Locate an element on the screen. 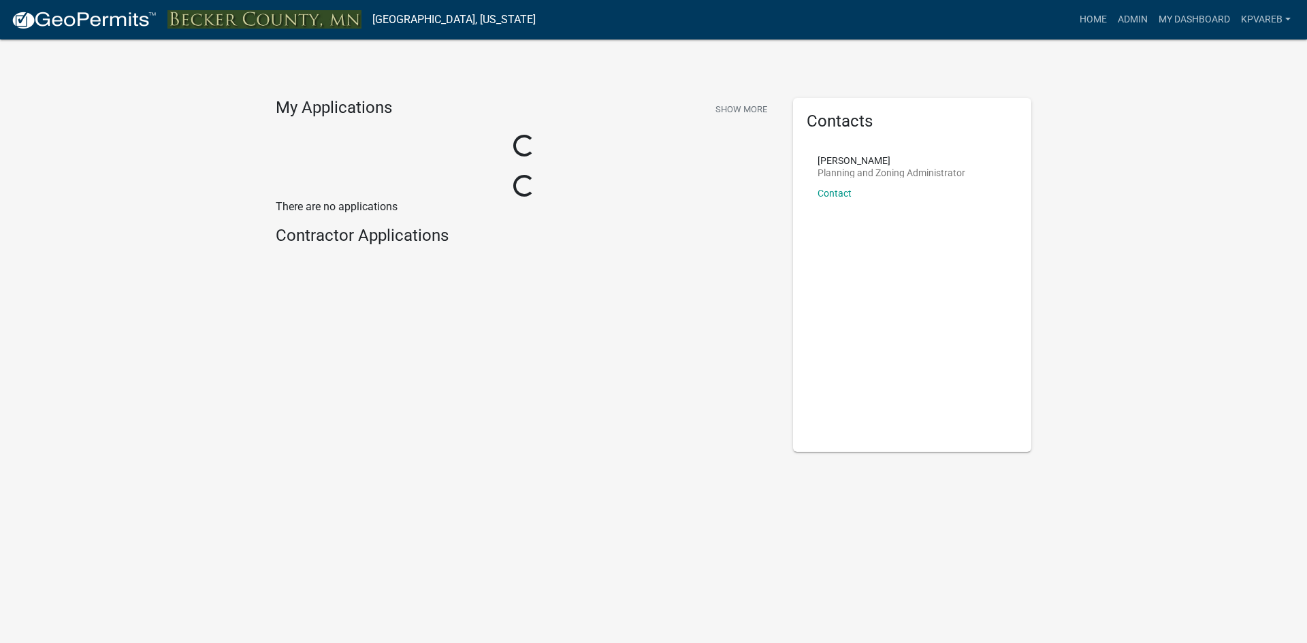  a: Contact is located at coordinates (834, 193).